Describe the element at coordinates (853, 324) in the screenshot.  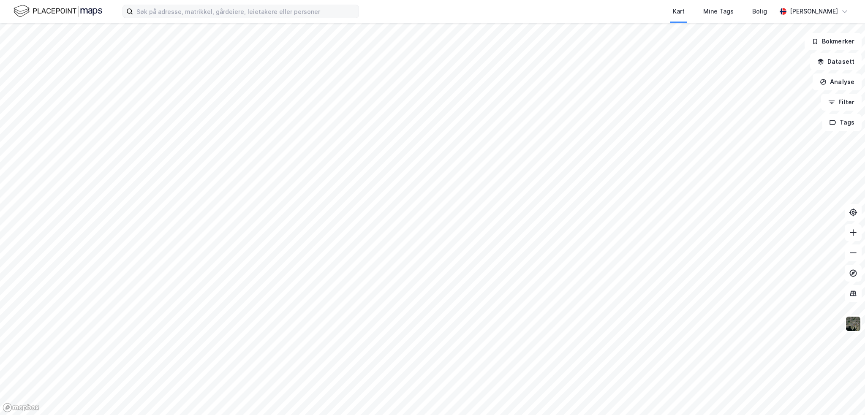
I see `img: 9k=` at that location.